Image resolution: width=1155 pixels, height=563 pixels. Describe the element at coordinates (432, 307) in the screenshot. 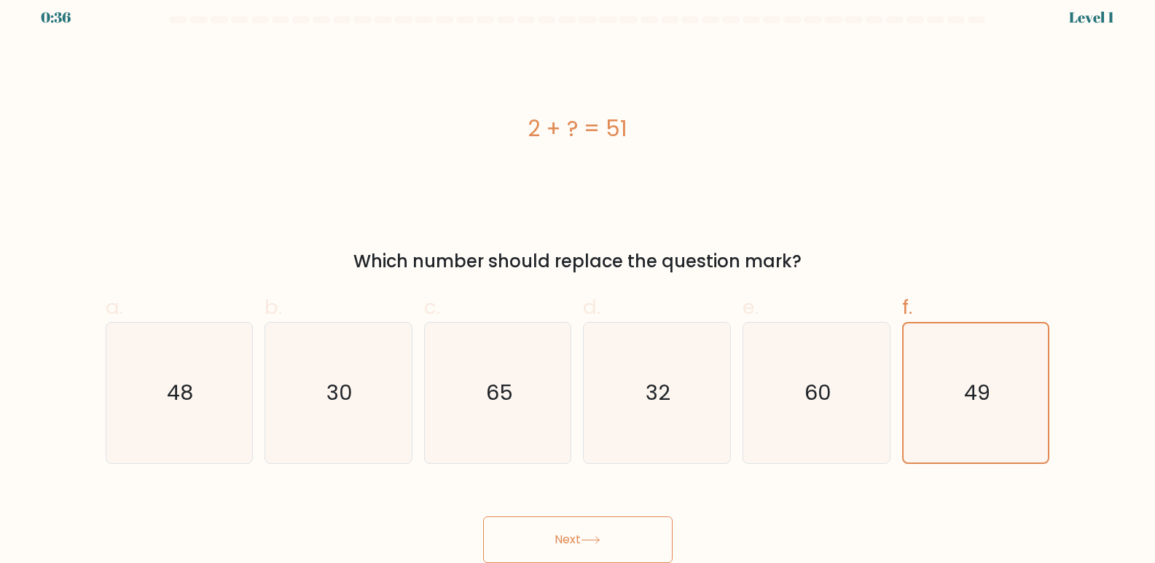

I see `span: c.` at that location.